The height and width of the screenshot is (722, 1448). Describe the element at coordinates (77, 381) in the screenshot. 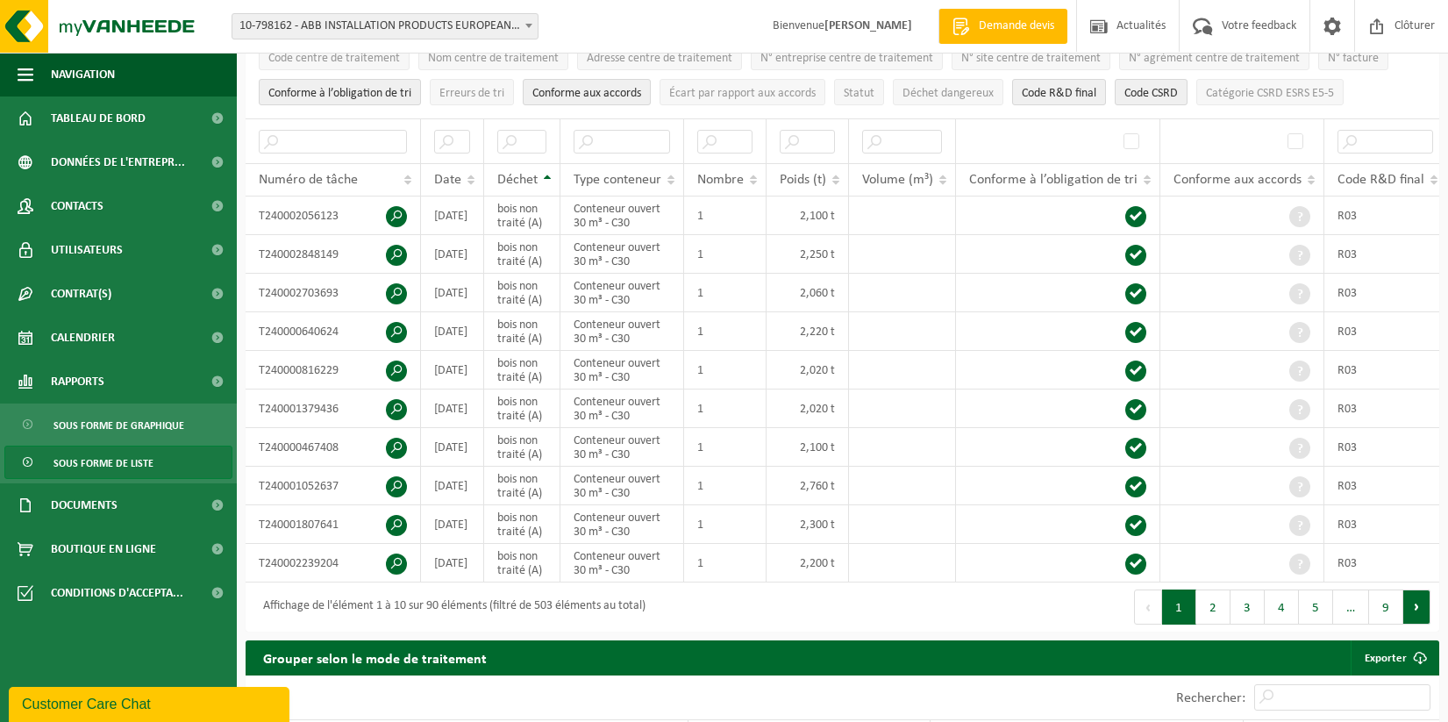

I see `span: Rapports` at that location.